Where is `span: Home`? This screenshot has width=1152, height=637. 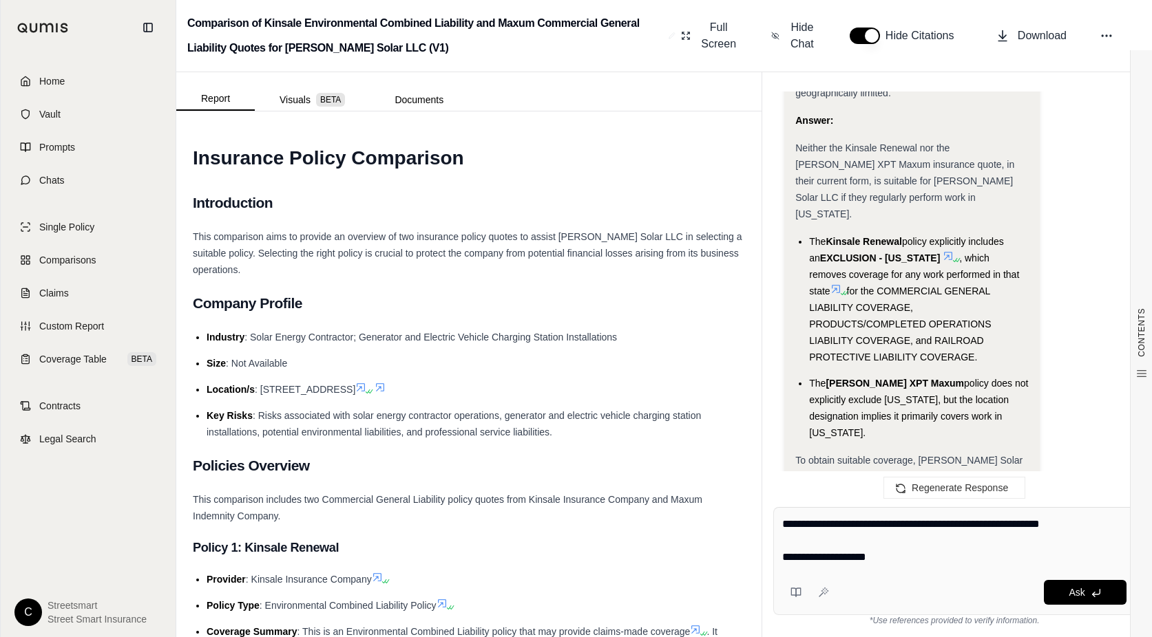 span: Home is located at coordinates (52, 81).